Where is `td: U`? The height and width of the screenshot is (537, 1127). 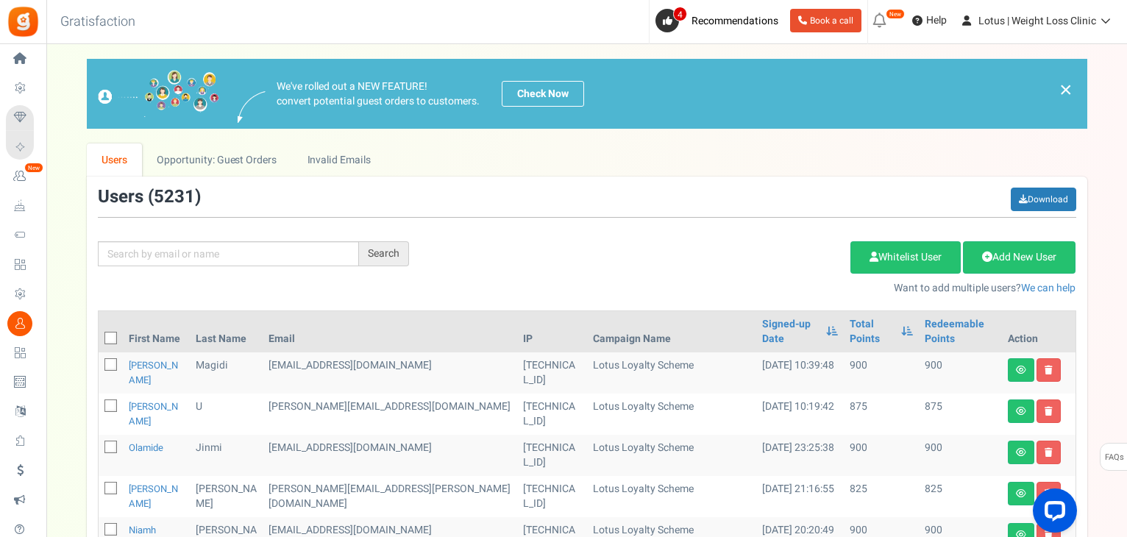
td: U is located at coordinates (226, 414).